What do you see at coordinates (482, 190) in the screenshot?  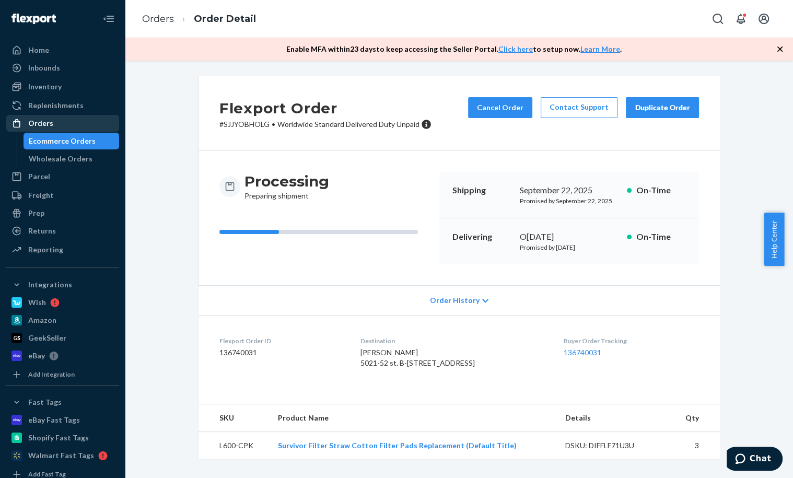 I see `p: Shipping` at bounding box center [482, 190].